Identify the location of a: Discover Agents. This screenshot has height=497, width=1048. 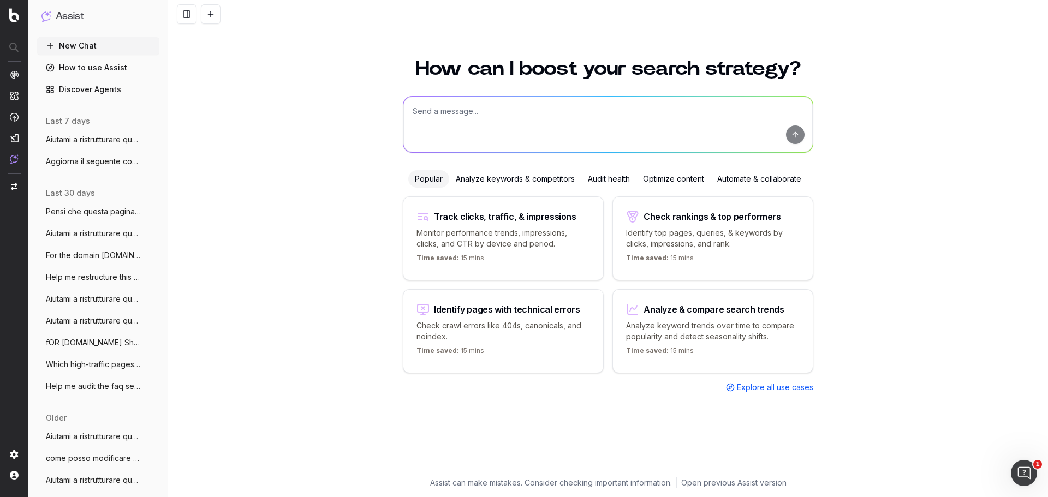
(98, 90).